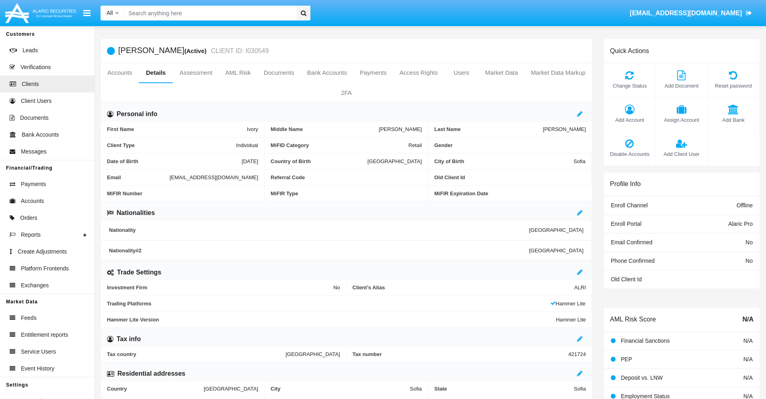 Image resolution: width=766 pixels, height=399 pixels. I want to click on span: Platform Frontends, so click(45, 269).